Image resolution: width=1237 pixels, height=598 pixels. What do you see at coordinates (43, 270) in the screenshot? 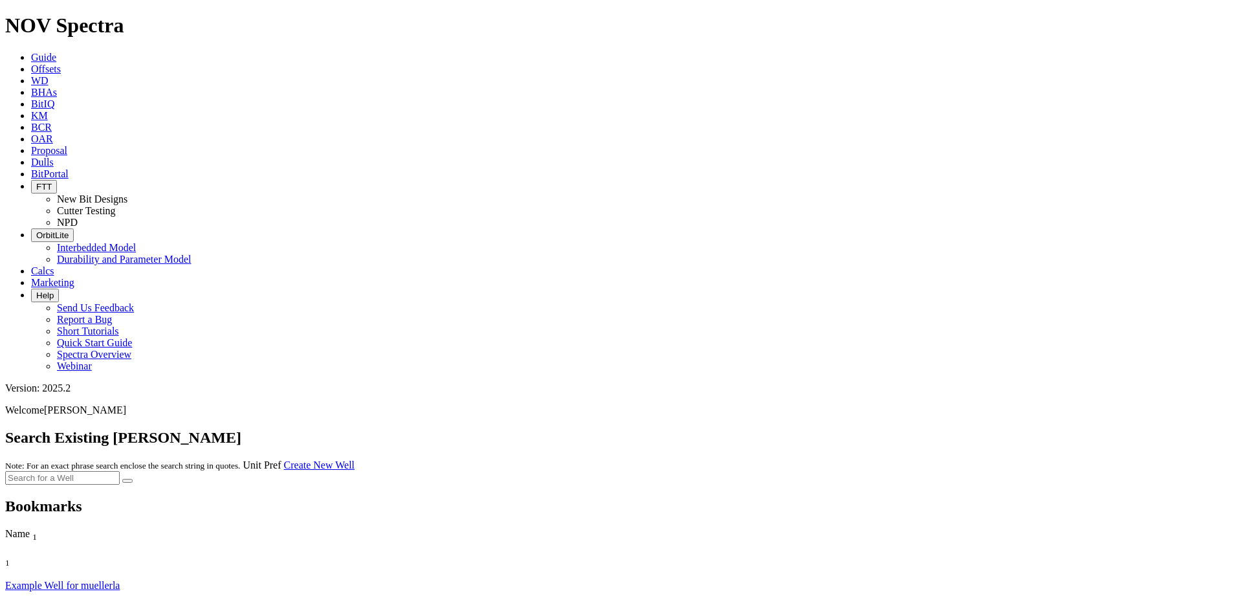
I see `a: Calcs` at bounding box center [43, 270].